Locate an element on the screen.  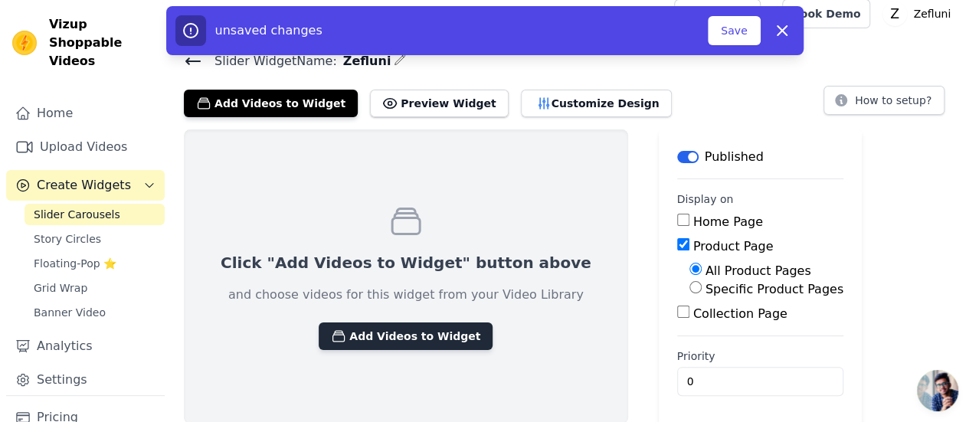
a: Upload Videos is located at coordinates (85, 147).